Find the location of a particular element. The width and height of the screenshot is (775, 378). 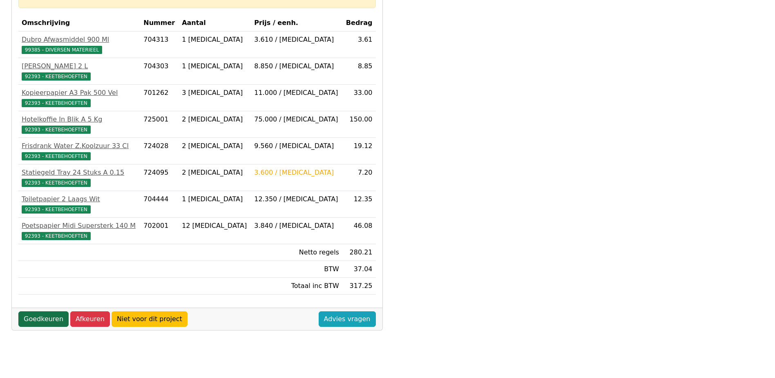

td: 704444 is located at coordinates (159, 204).